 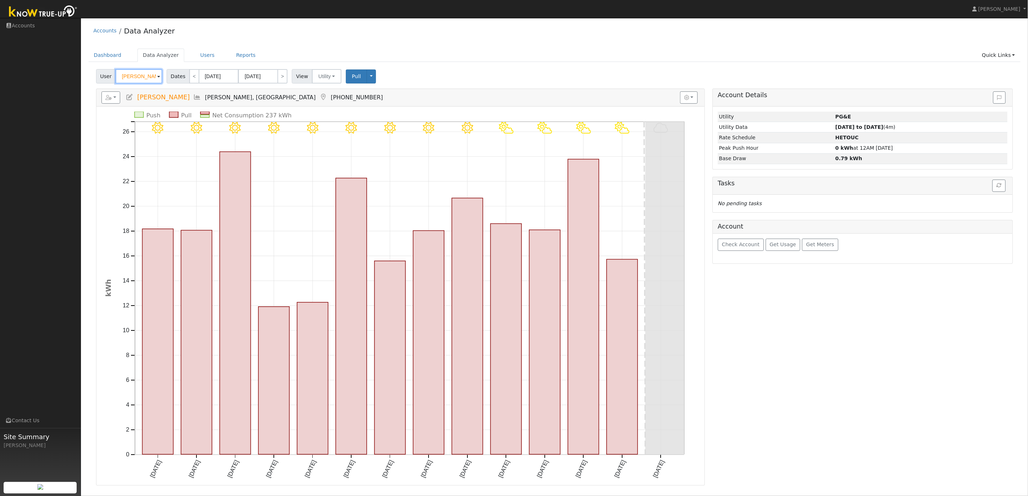 I want to click on img: Know True-Up, so click(x=43, y=12).